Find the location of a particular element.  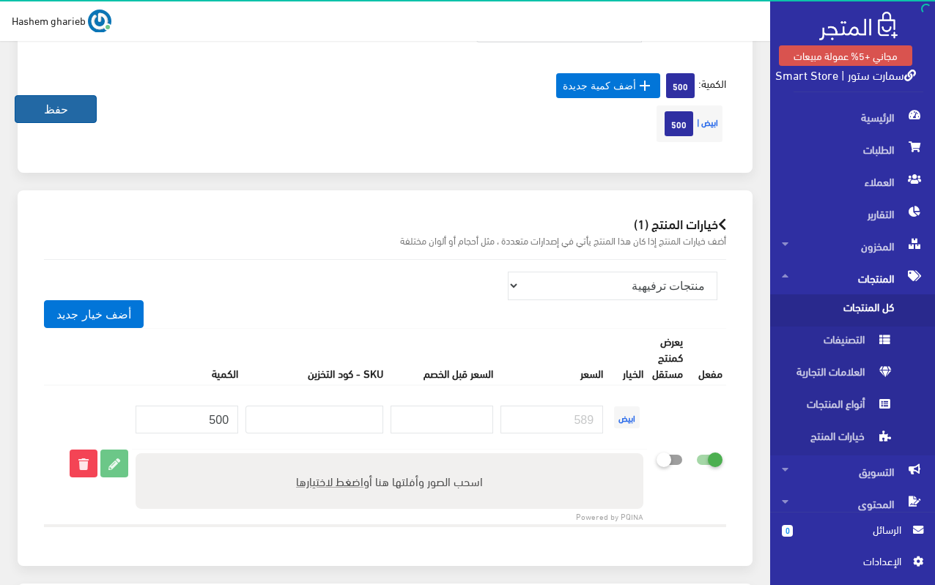

span: ابيض | is located at coordinates (689, 124).